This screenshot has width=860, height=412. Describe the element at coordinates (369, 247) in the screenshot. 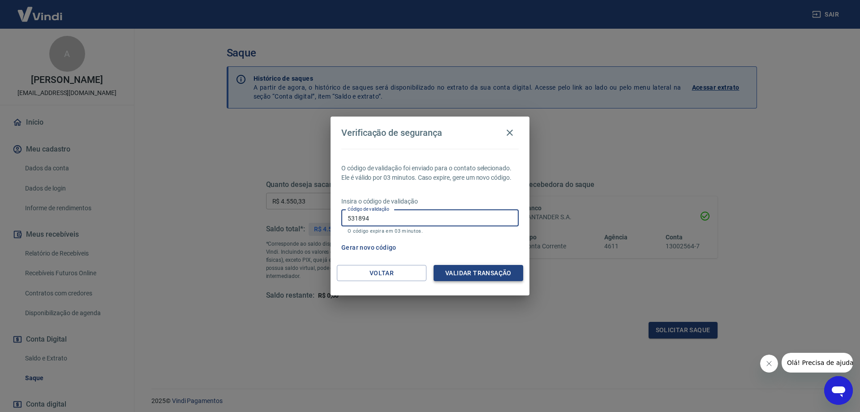

I see `button: Gerar novo código` at that location.